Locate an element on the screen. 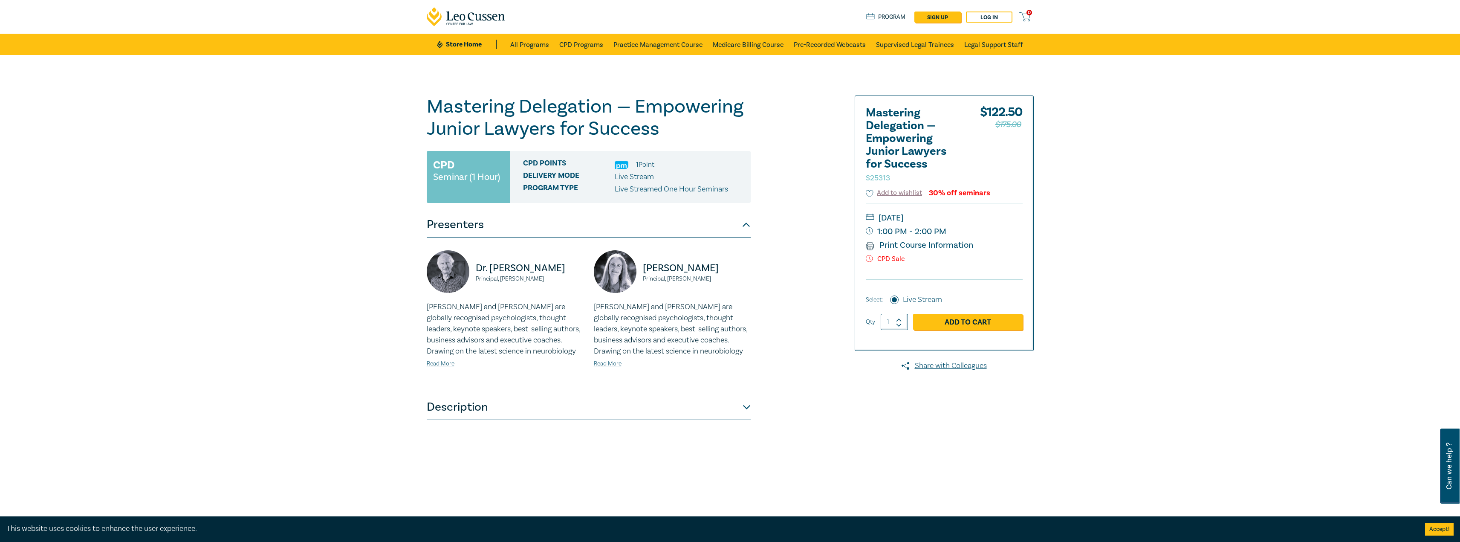  button: Accept cookies is located at coordinates (1439, 529).